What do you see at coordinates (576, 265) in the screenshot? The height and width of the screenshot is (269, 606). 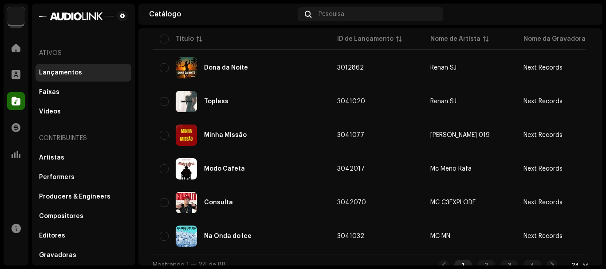 I see `div: 24` at bounding box center [576, 265].